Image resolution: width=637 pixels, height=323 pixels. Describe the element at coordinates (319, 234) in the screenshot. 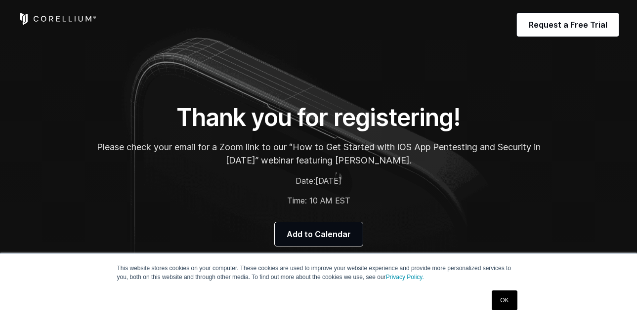

I see `a: Add to Calendar` at that location.